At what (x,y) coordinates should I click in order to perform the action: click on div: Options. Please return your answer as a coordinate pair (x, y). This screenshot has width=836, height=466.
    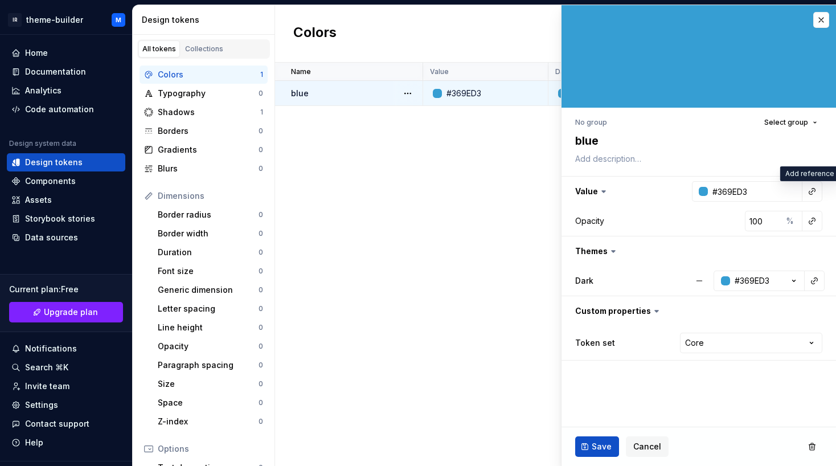
    Looking at the image, I should click on (210, 449).